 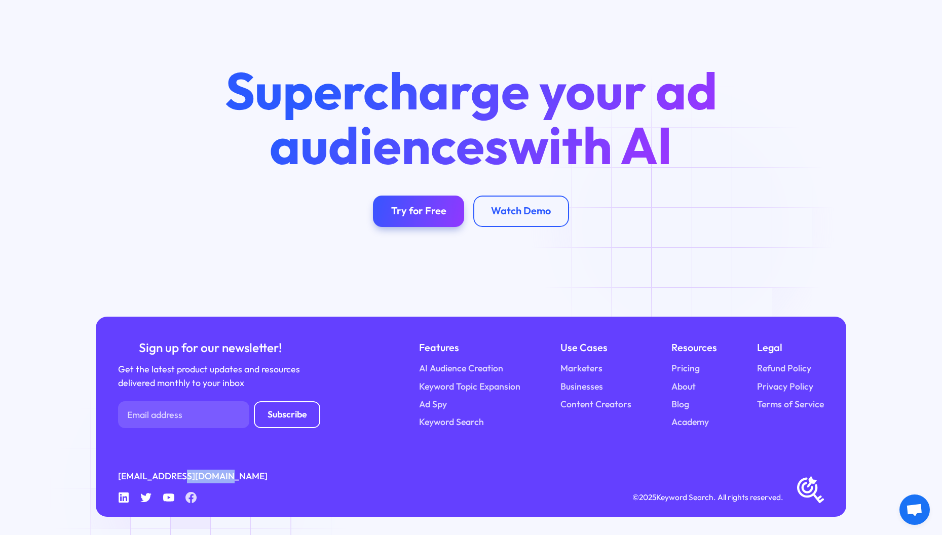 I want to click on a: Pricing, so click(x=685, y=368).